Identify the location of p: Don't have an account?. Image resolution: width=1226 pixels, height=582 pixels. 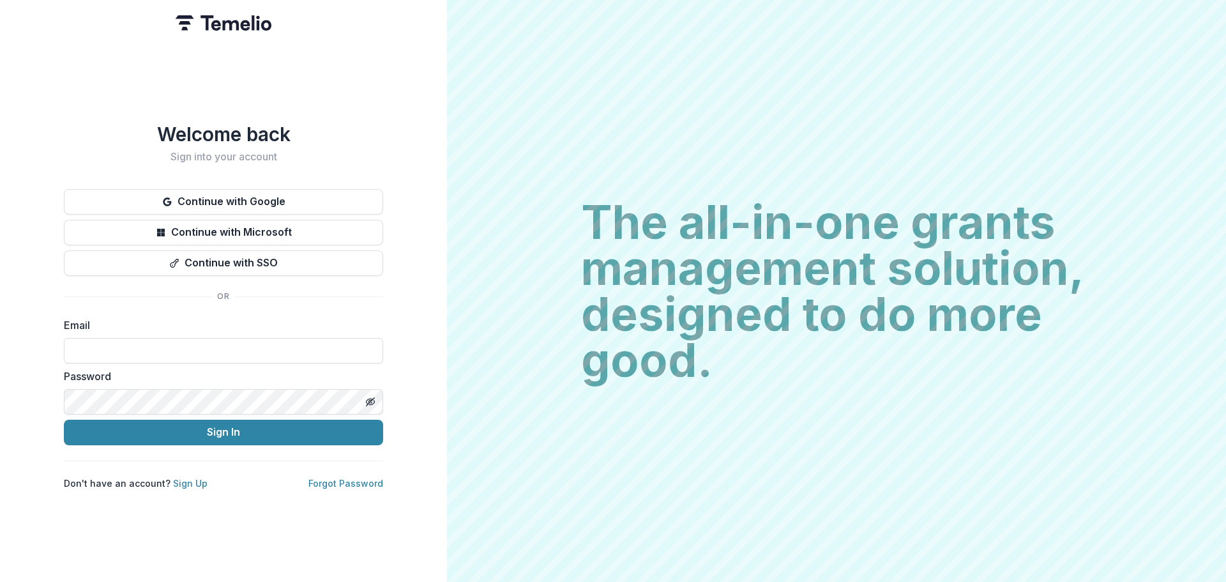
(135, 483).